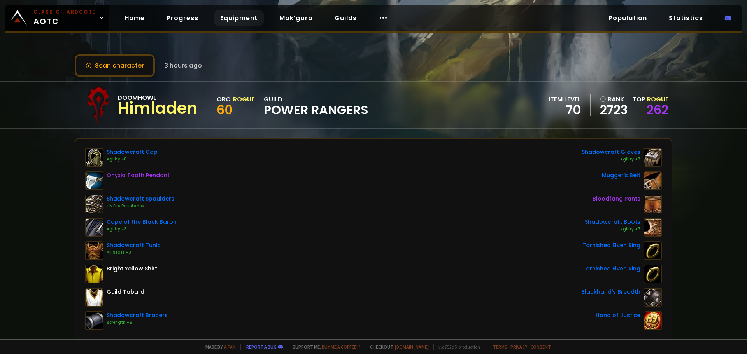 Image resolution: width=747 pixels, height=354 pixels. What do you see at coordinates (397, 347) in the screenshot?
I see `span: Checkout` at bounding box center [397, 347].